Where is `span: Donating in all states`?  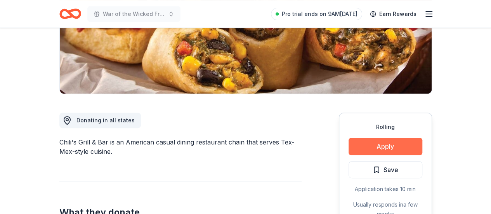
span: Donating in all states is located at coordinates (106, 120).